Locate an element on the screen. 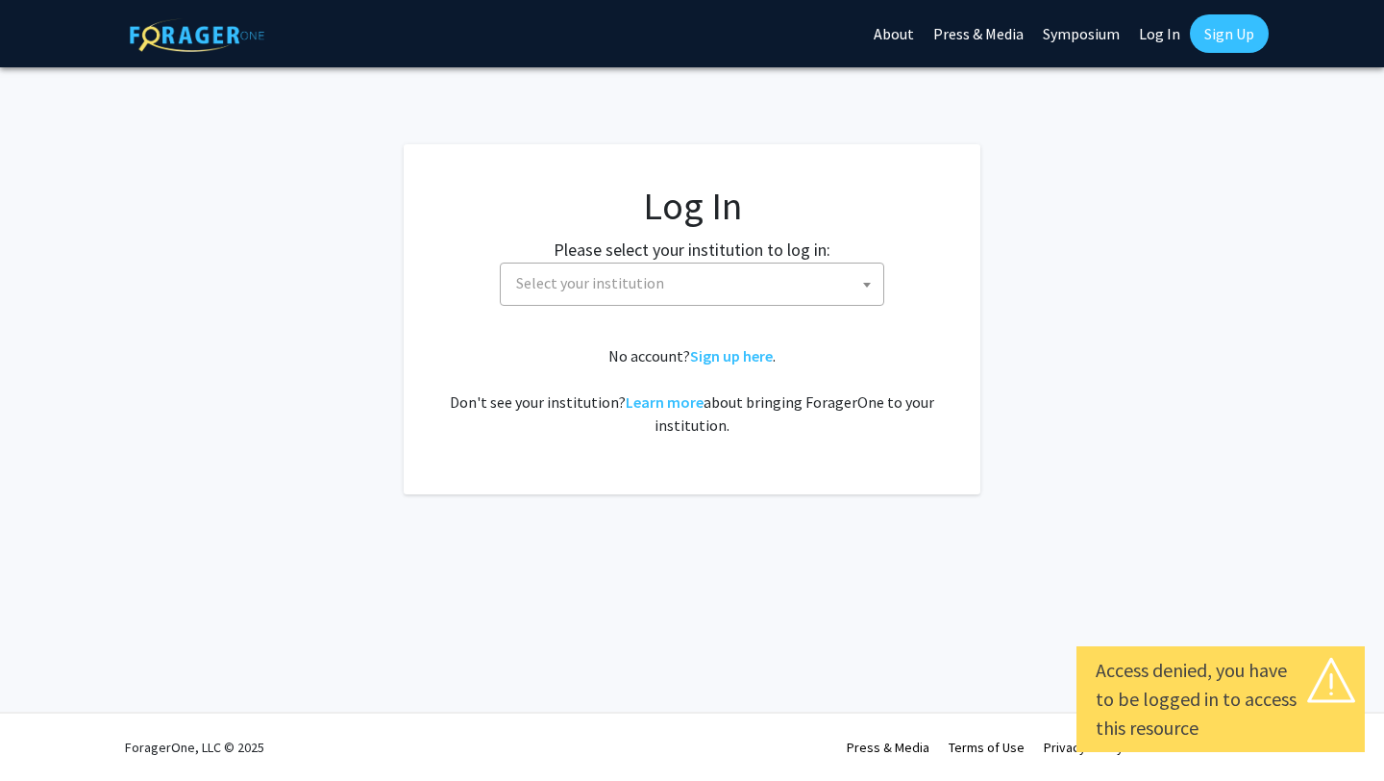 This screenshot has height=781, width=1384. img: ForagerOne Logo is located at coordinates (197, 35).